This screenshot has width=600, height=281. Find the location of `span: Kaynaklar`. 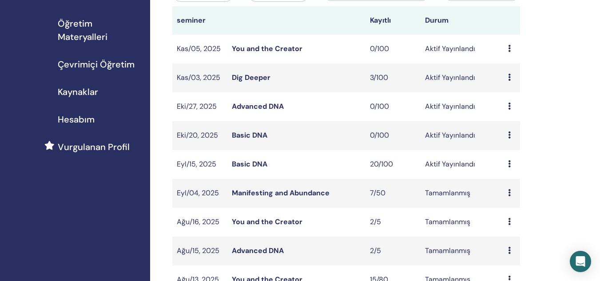

span: Kaynaklar is located at coordinates (78, 92).